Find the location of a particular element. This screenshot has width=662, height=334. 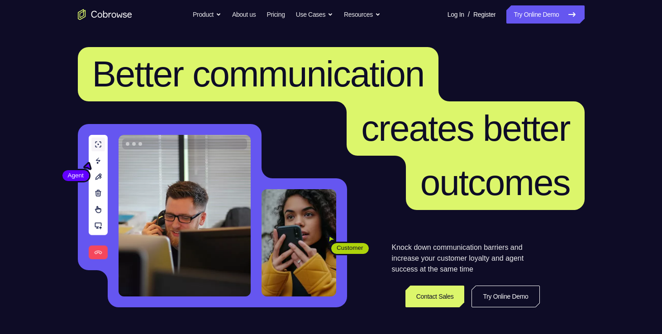

img: A customer holding their phone is located at coordinates (299, 242).